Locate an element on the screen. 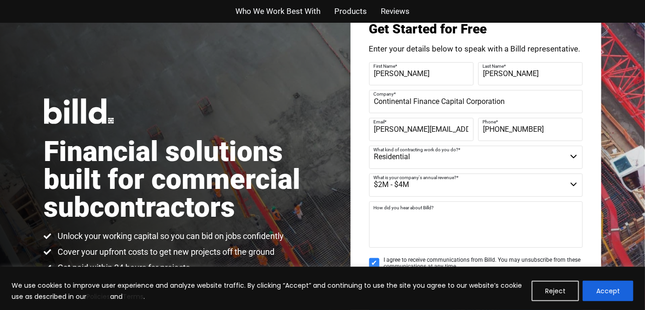  span: Products is located at coordinates (351, 11).